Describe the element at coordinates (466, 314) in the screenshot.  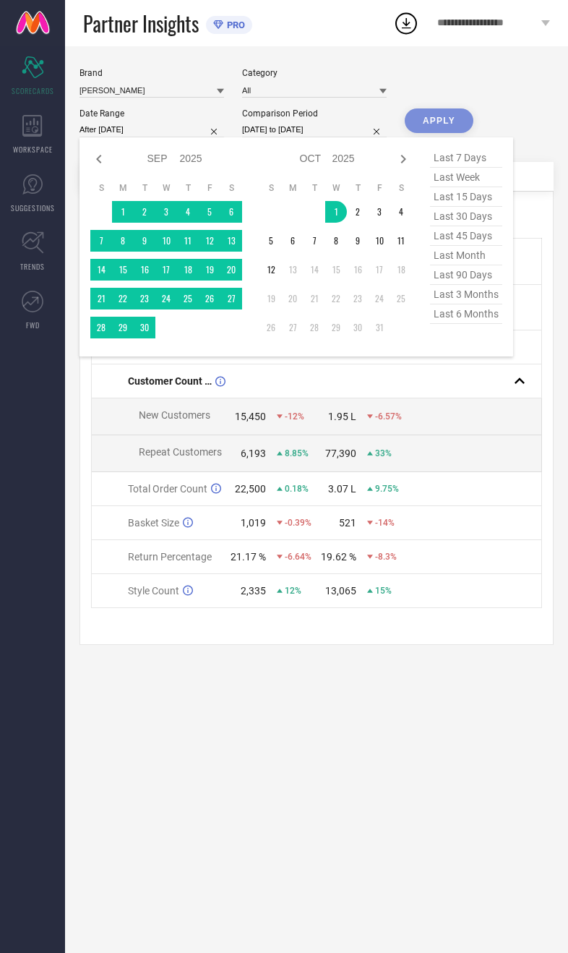
I see `span: last 6 months` at that location.